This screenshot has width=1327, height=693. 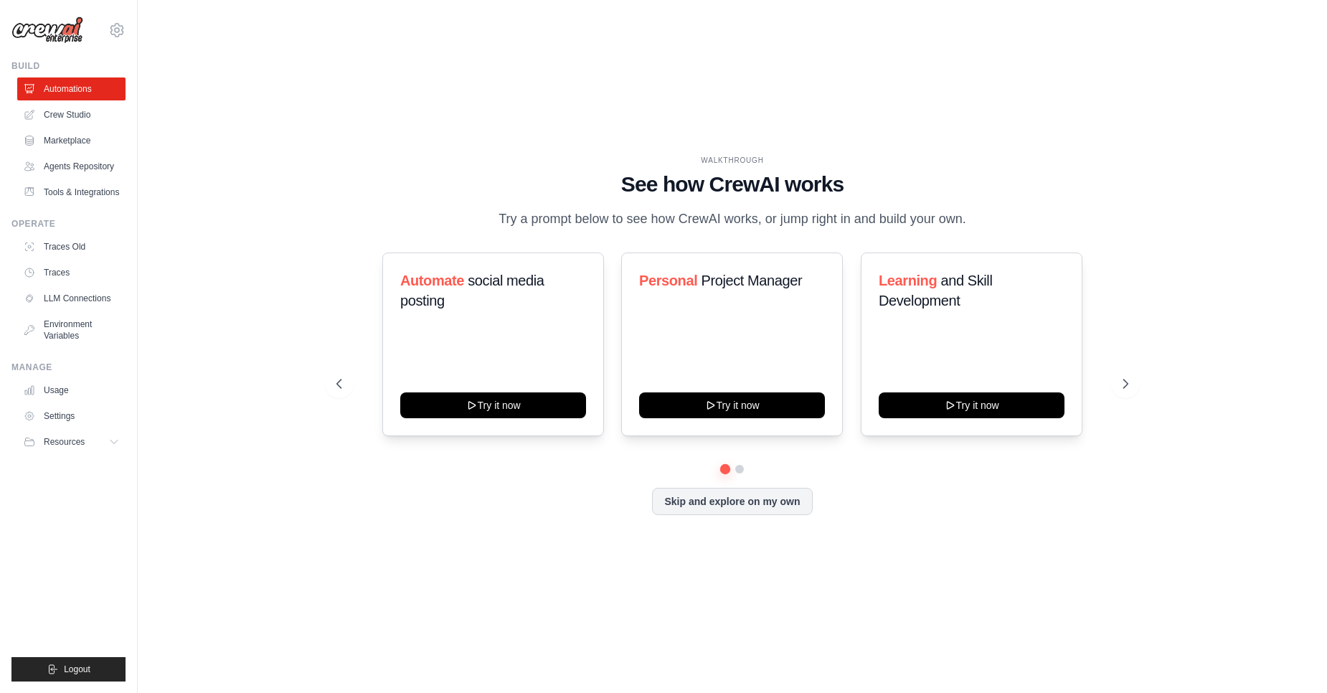 I want to click on span: Personal, so click(x=668, y=280).